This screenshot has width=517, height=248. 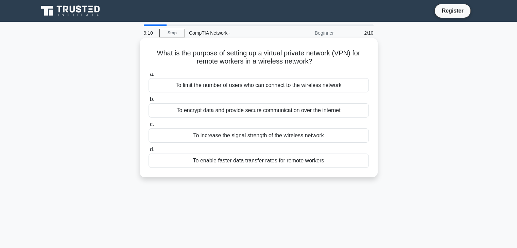 What do you see at coordinates (258, 136) in the screenshot?
I see `div: To increase the signal strength of the wireless network` at bounding box center [258, 136].